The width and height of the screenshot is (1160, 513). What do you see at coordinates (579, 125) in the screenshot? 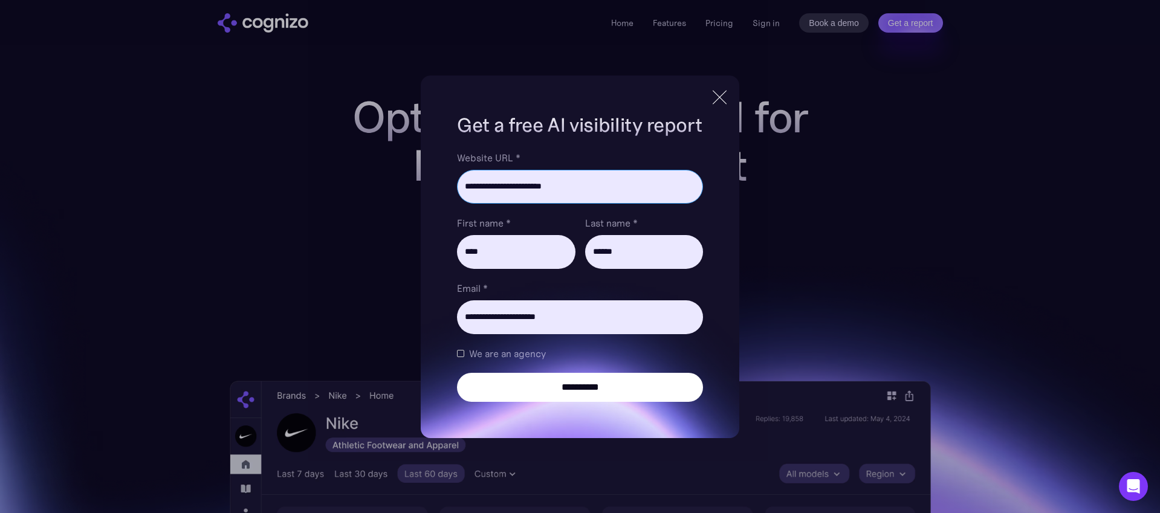
I see `h1: Get a free AI visibility report` at bounding box center [579, 125].